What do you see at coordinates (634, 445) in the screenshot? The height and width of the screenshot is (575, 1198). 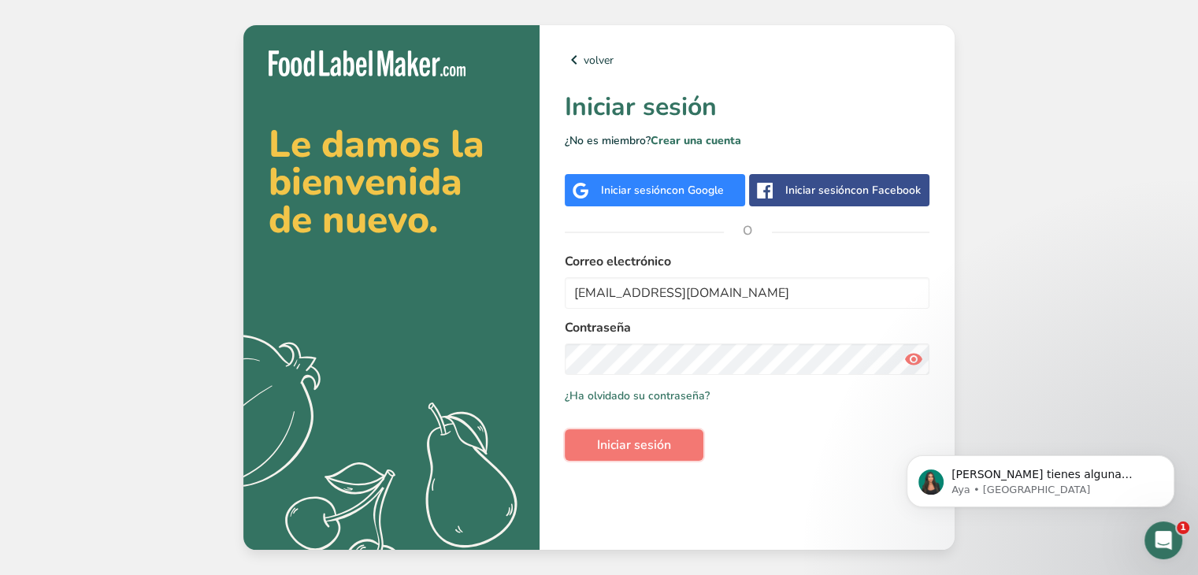 I see `button: Iniciar sesión` at bounding box center [634, 445].